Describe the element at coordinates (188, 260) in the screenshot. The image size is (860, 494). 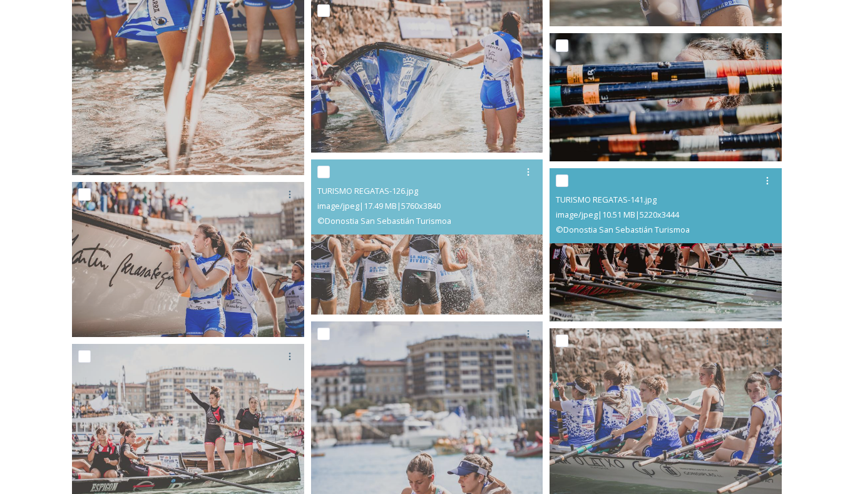
I see `img: TURISMO REGATAS-119.jpg` at that location.